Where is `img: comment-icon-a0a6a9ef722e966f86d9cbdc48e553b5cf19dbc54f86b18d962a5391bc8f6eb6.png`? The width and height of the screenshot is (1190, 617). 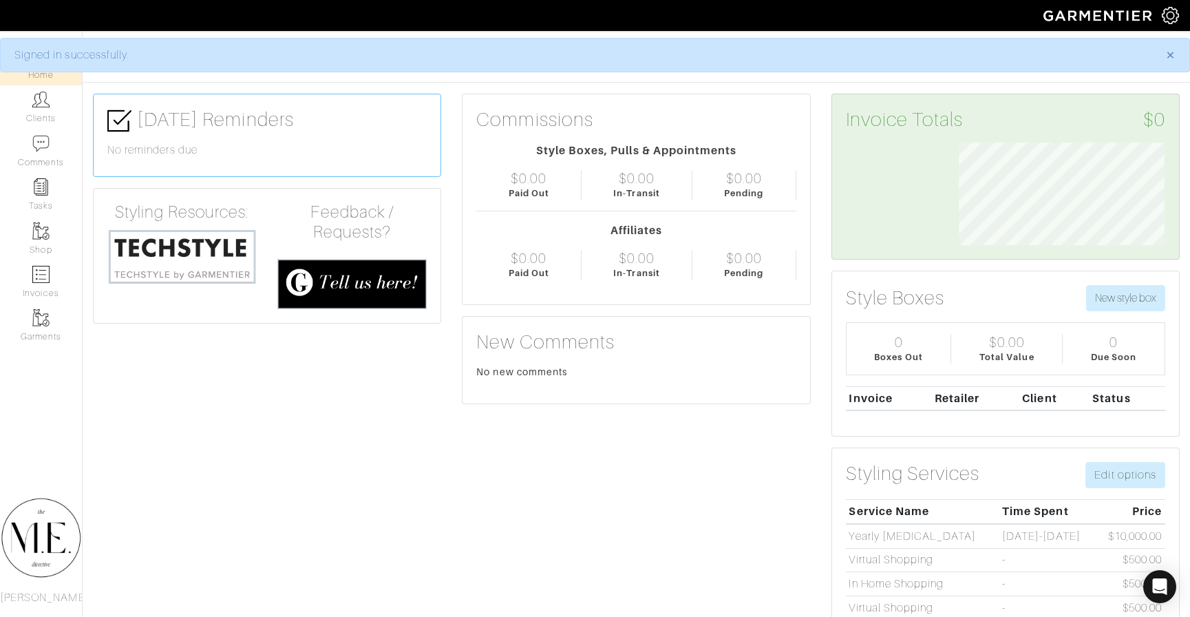
img: comment-icon-a0a6a9ef722e966f86d9cbdc48e553b5cf19dbc54f86b18d962a5391bc8f6eb6.png is located at coordinates (41, 143).